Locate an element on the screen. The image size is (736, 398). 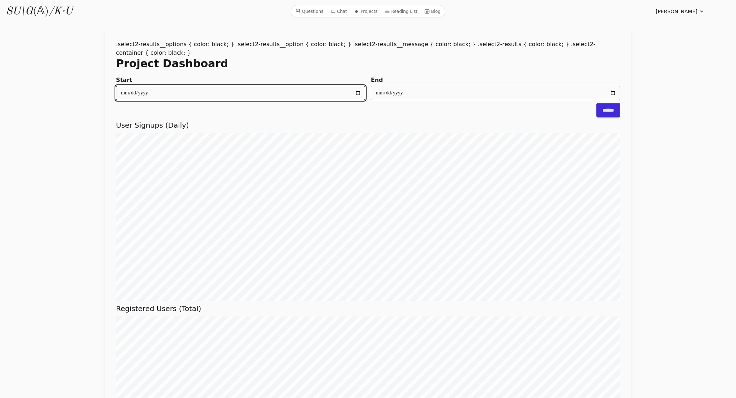
a: SU\G(𝔸)/K·U is located at coordinates (39, 11).